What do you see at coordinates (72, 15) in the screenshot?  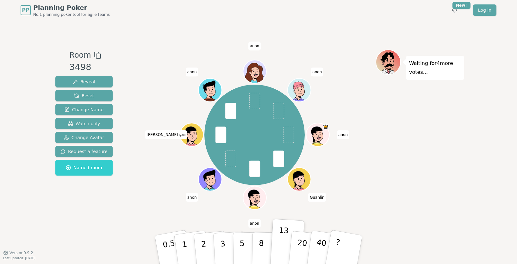 I see `span: No.1 planning poker tool for agile teams` at bounding box center [72, 15].